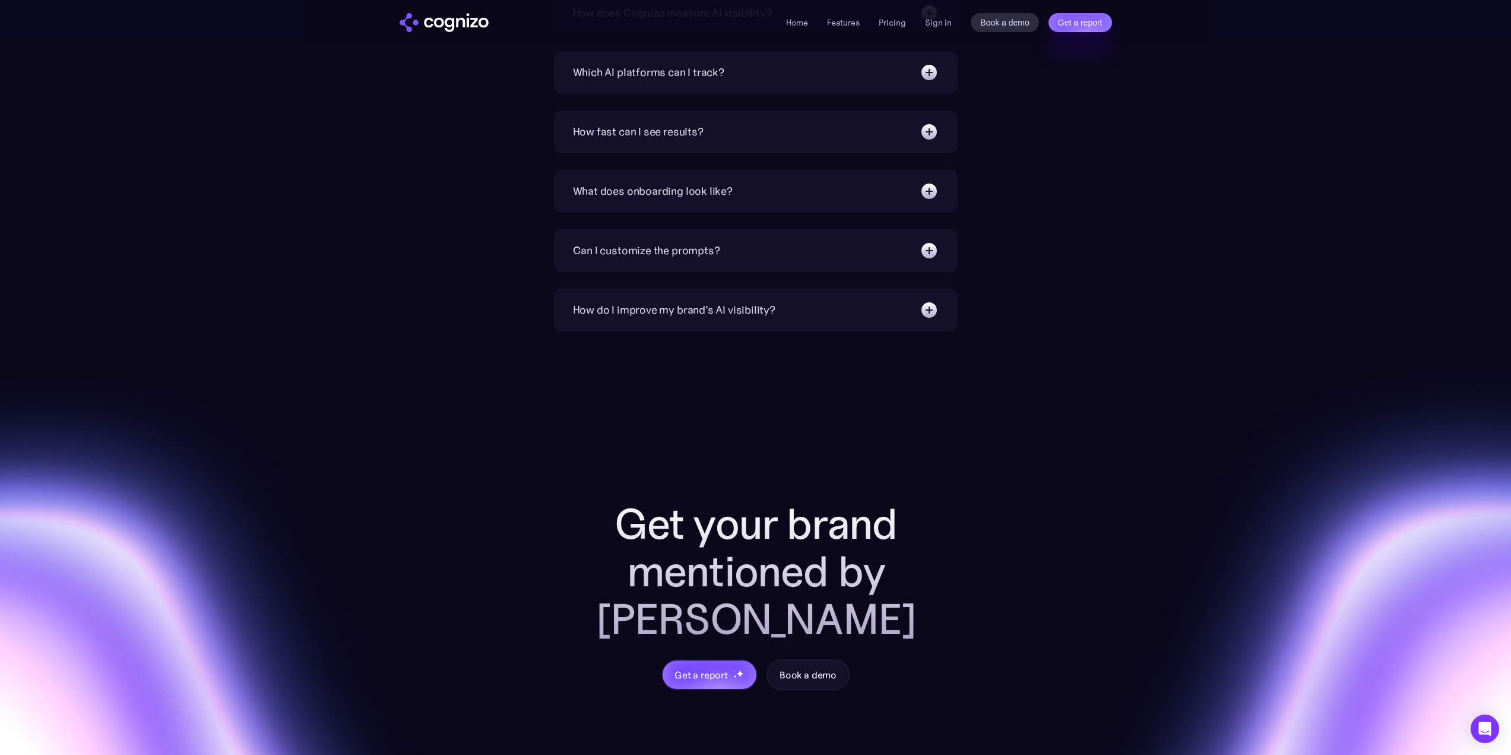 This screenshot has width=1511, height=755. What do you see at coordinates (843, 23) in the screenshot?
I see `a: Features` at bounding box center [843, 23].